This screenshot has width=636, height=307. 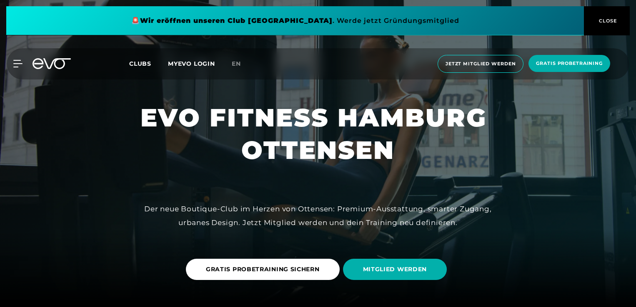 What do you see at coordinates (148, 63) in the screenshot?
I see `a: Clubs` at bounding box center [148, 63].